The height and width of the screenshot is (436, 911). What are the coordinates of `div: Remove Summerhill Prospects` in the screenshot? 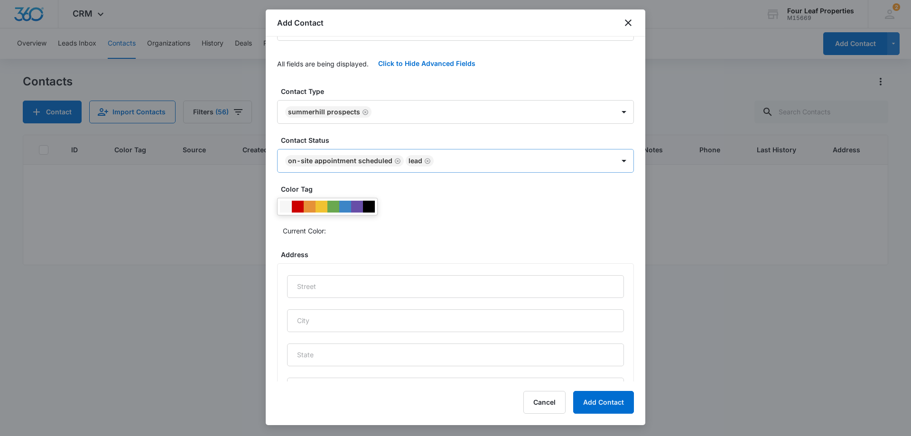 It's located at (364, 112).